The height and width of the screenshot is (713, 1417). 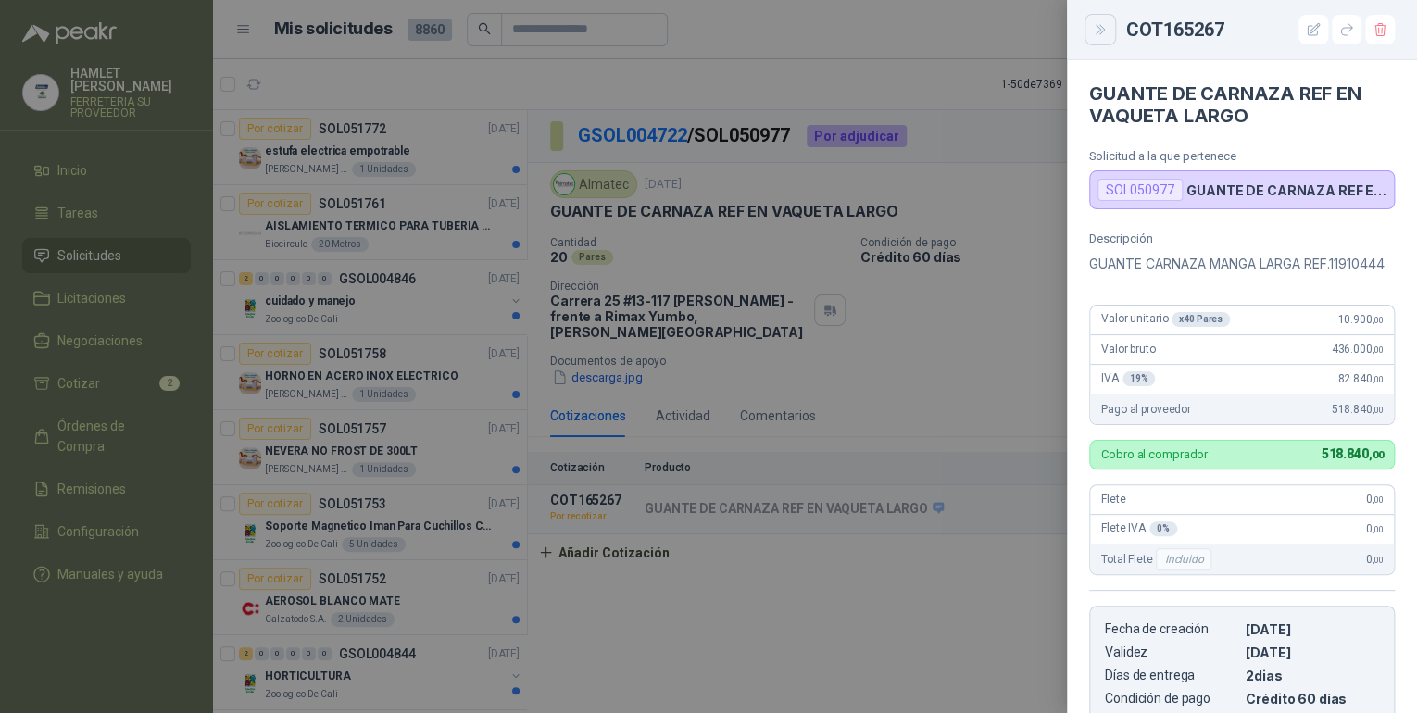 I want to click on span: IVA, so click(x=1128, y=379).